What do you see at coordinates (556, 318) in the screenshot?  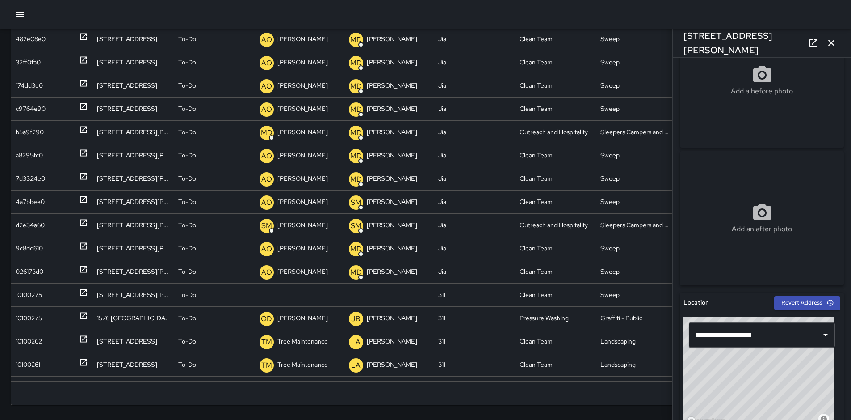 I see `div: Pressure Washing` at bounding box center [556, 318].